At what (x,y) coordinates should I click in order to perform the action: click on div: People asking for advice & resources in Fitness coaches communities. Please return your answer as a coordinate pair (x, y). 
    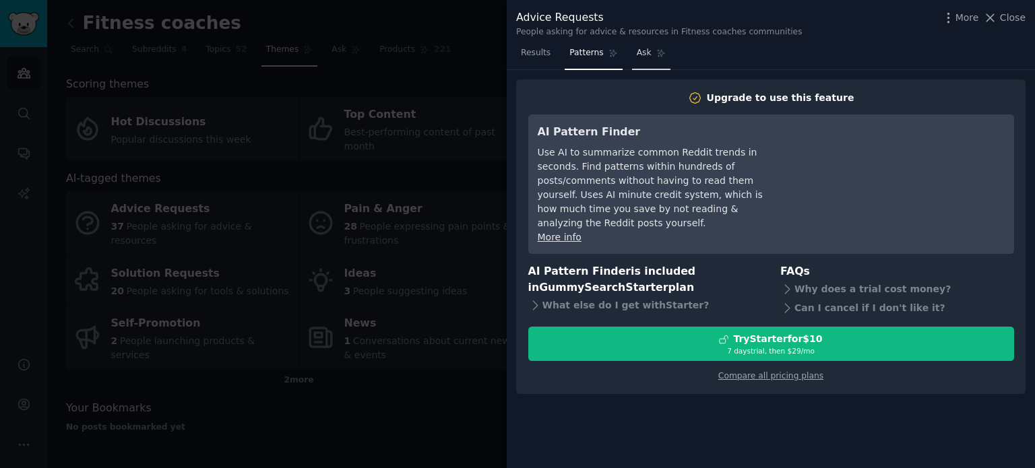
    Looking at the image, I should click on (659, 32).